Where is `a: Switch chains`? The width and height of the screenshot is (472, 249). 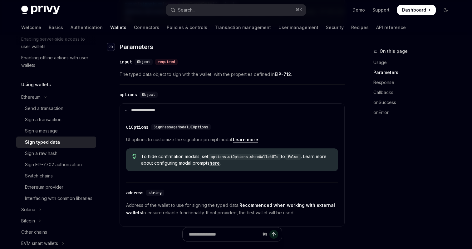 a: Switch chains is located at coordinates (56, 176).